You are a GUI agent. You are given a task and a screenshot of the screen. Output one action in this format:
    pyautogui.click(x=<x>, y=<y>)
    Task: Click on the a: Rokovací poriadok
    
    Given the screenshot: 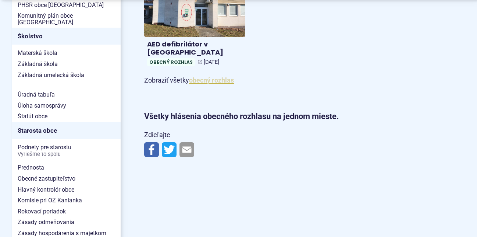 What is the action you would take?
    pyautogui.click(x=66, y=211)
    